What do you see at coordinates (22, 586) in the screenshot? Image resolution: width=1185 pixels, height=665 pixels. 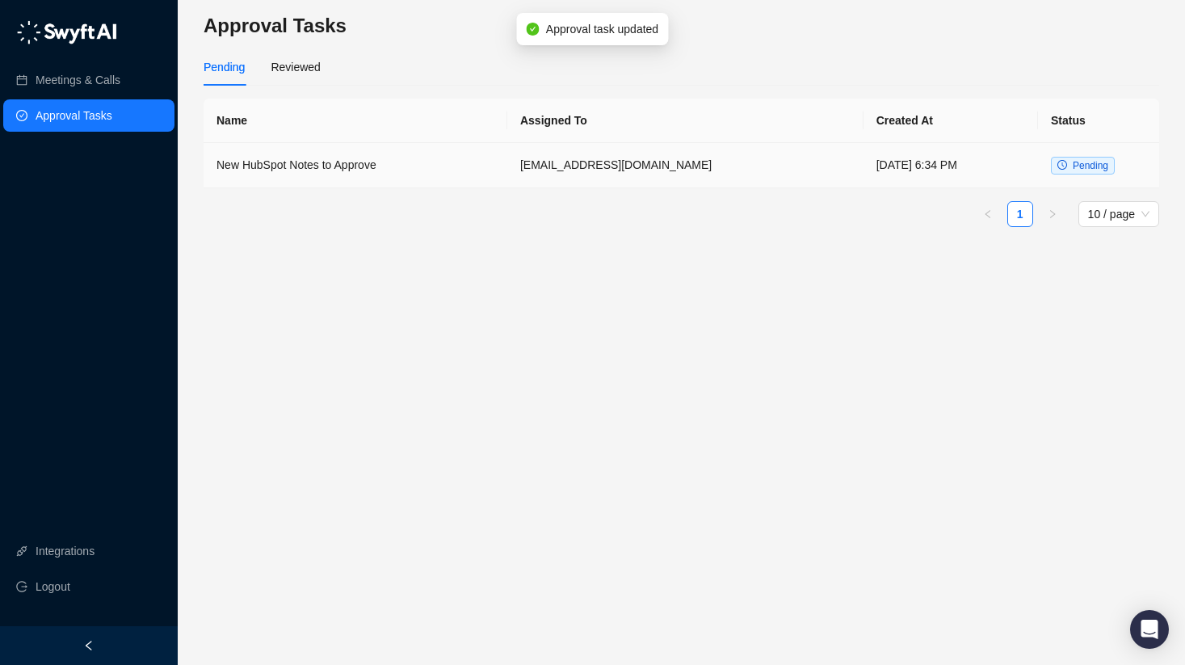 I see `span: logout` at bounding box center [22, 586].